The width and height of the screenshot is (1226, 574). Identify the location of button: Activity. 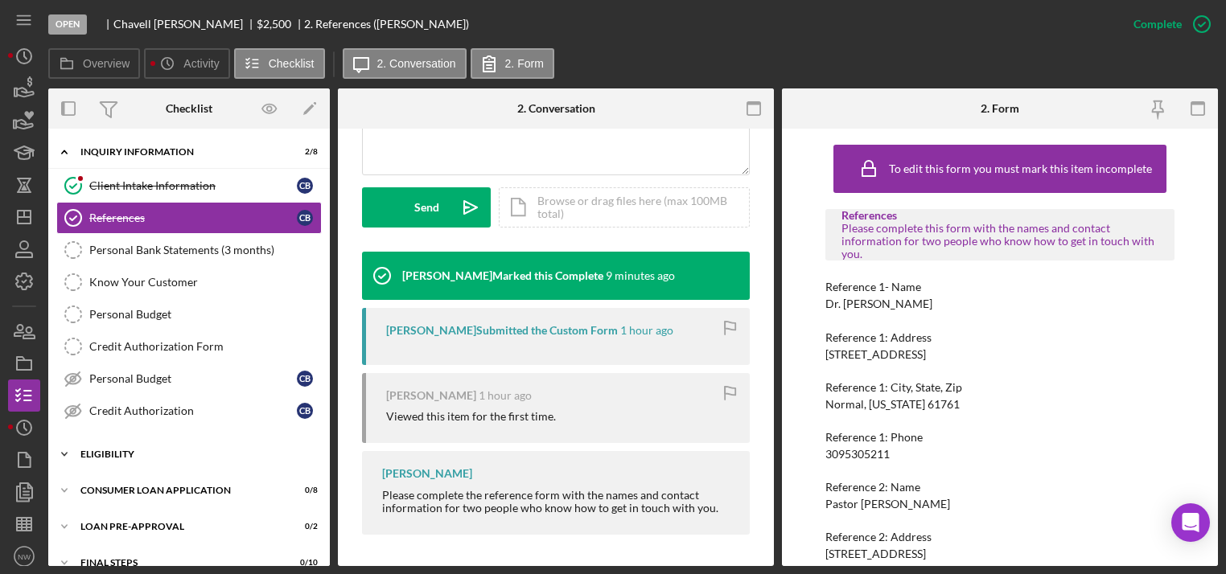
(187, 64).